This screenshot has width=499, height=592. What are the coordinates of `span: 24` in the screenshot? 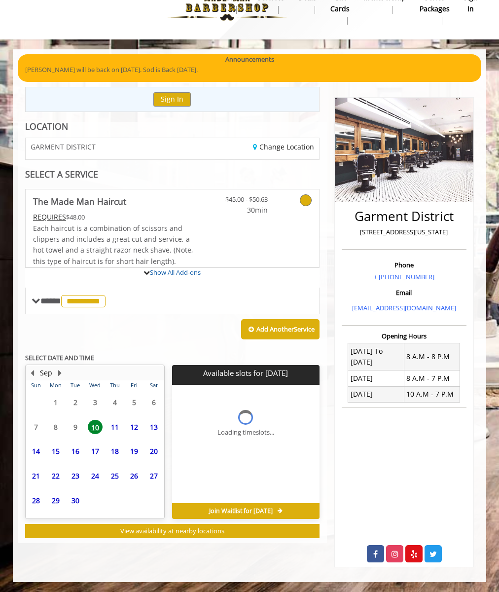 It's located at (95, 476).